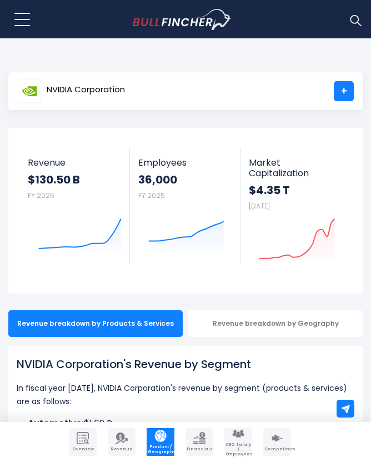  What do you see at coordinates (185, 162) in the screenshot?
I see `span: Employees` at bounding box center [185, 162].